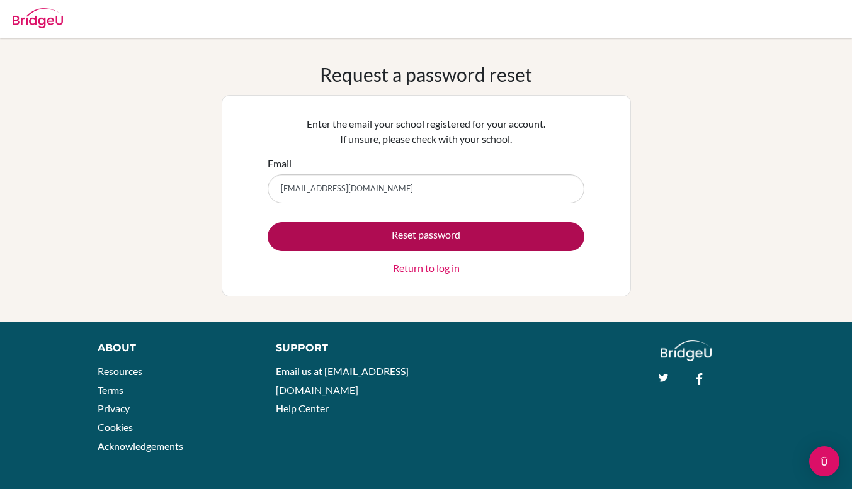 The width and height of the screenshot is (852, 489). Describe the element at coordinates (140, 446) in the screenshot. I see `a: Acknowledgements` at that location.